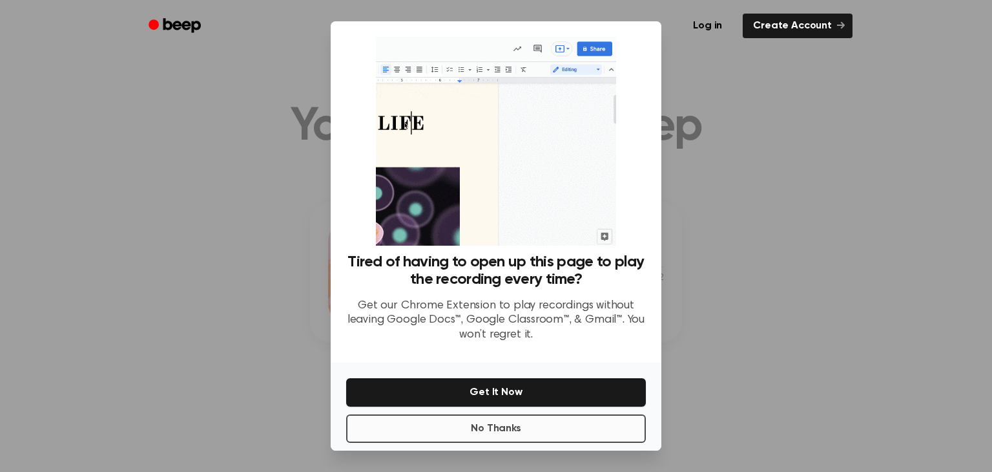 The width and height of the screenshot is (992, 472). I want to click on button: Get It Now, so click(496, 392).